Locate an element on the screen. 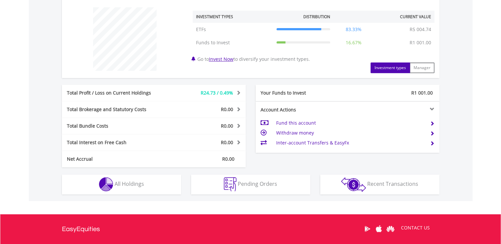 This screenshot has height=244, width=501. div: Total Profit / Loss on Current Holdings is located at coordinates (115, 93).